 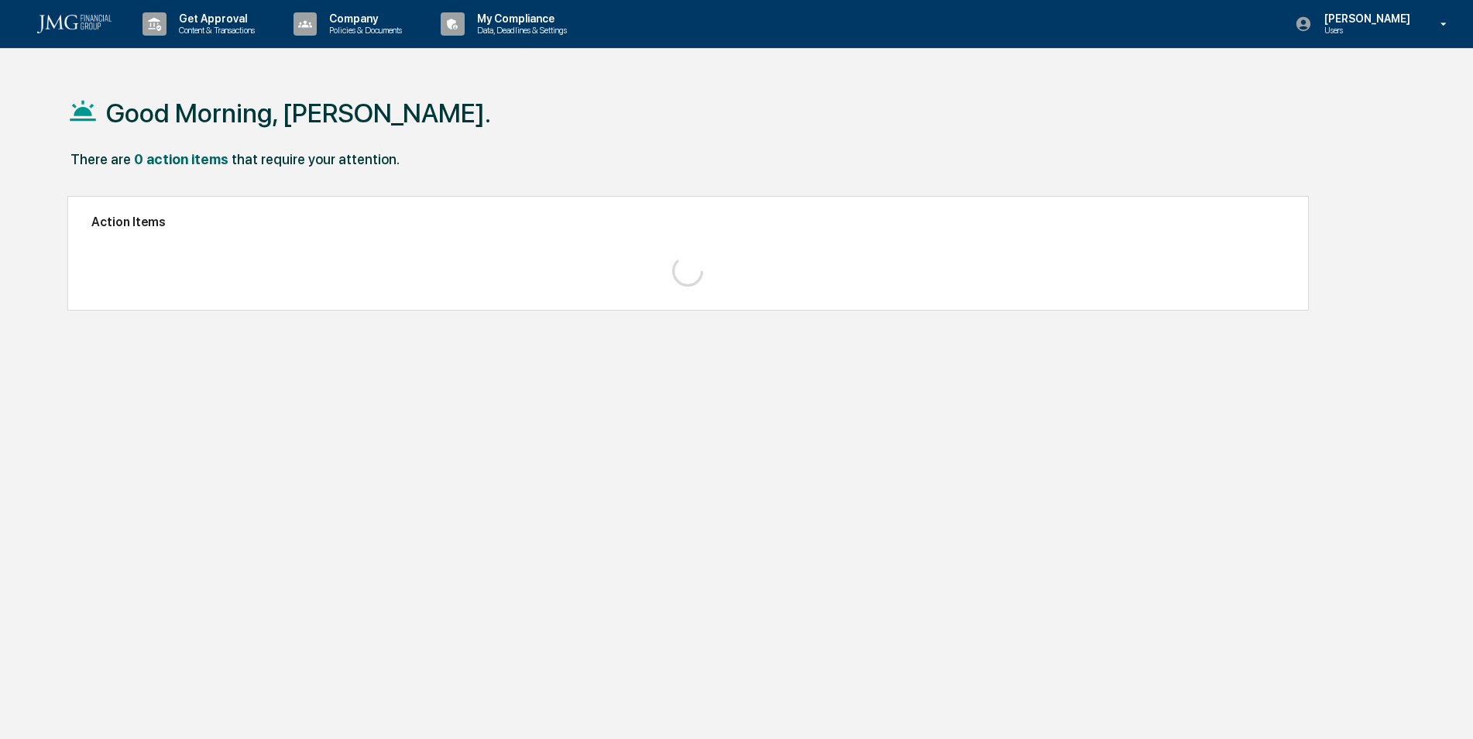 I want to click on p: Get Approval, so click(x=214, y=19).